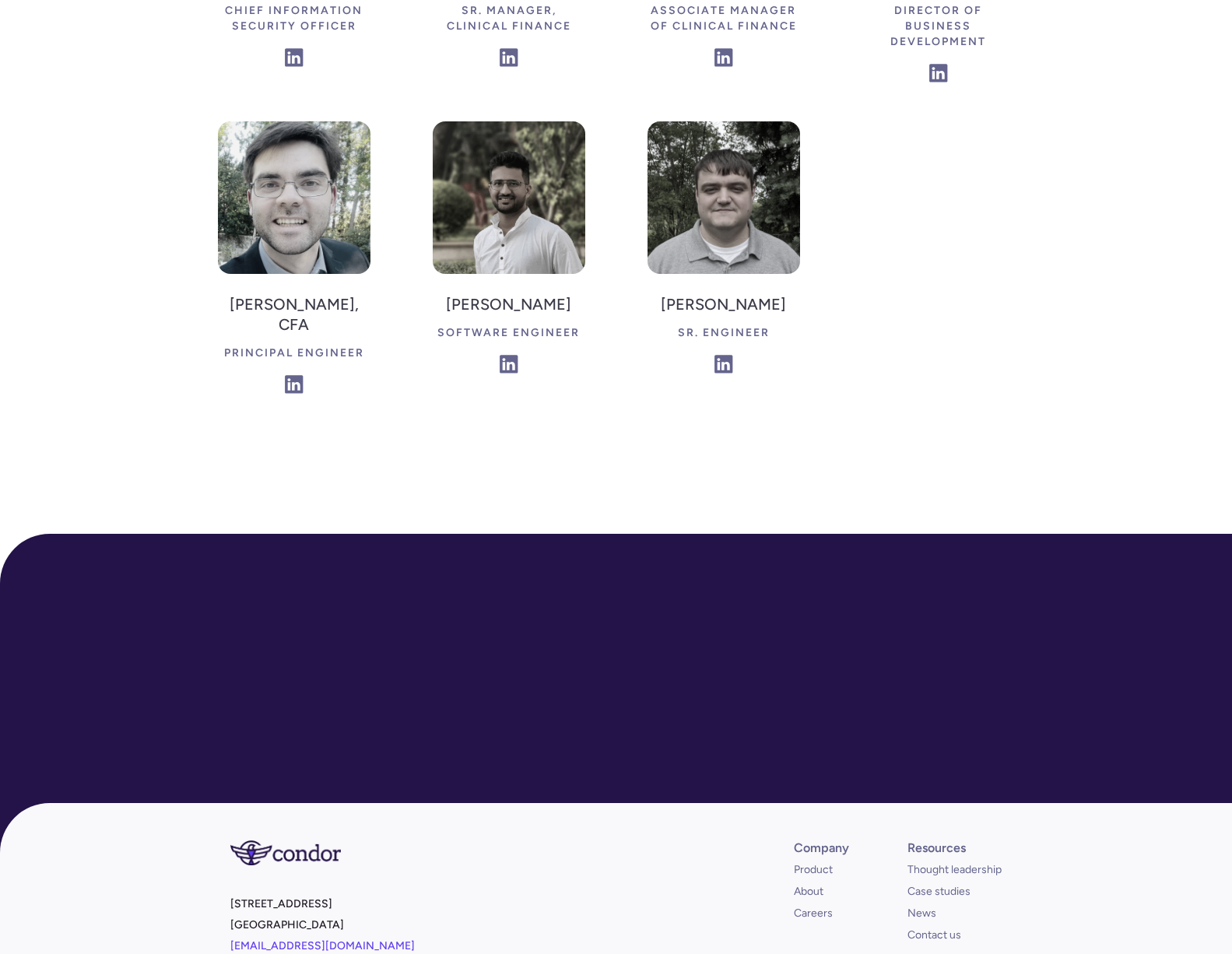 This screenshot has width=1232, height=954. I want to click on div: Resources, so click(936, 848).